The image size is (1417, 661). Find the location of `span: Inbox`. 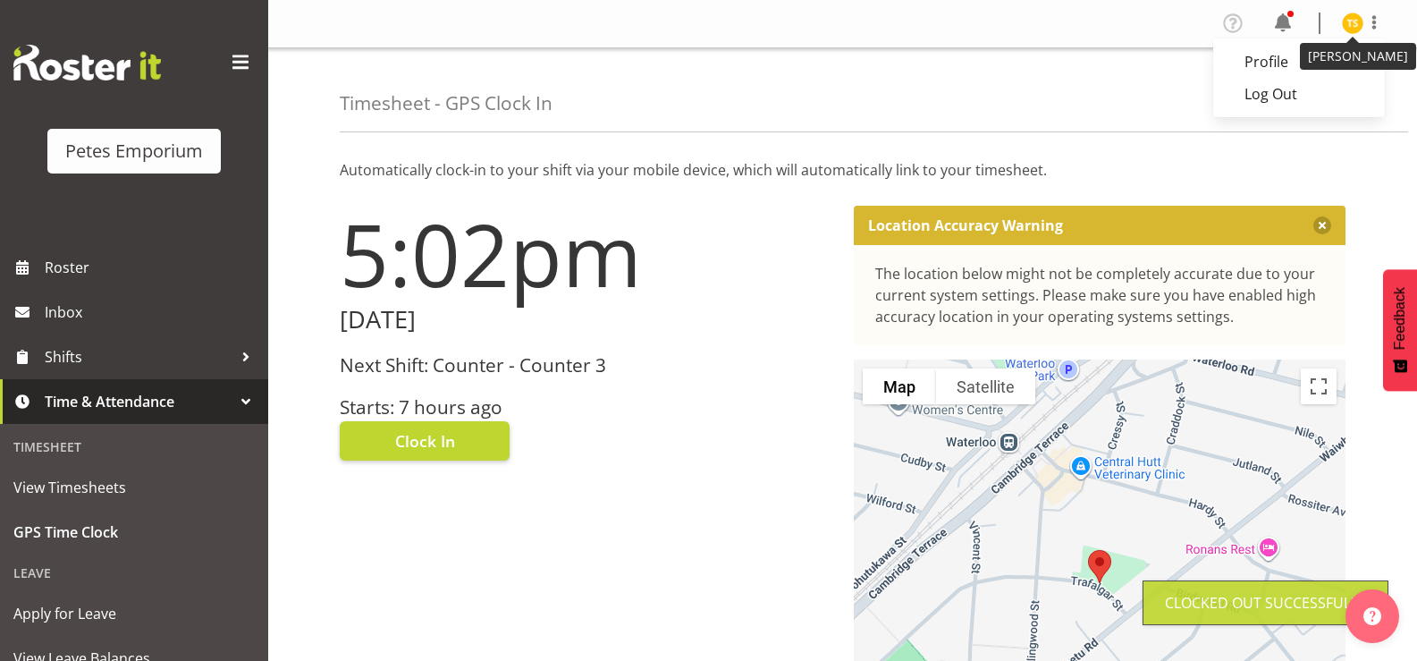

span: Inbox is located at coordinates (152, 312).